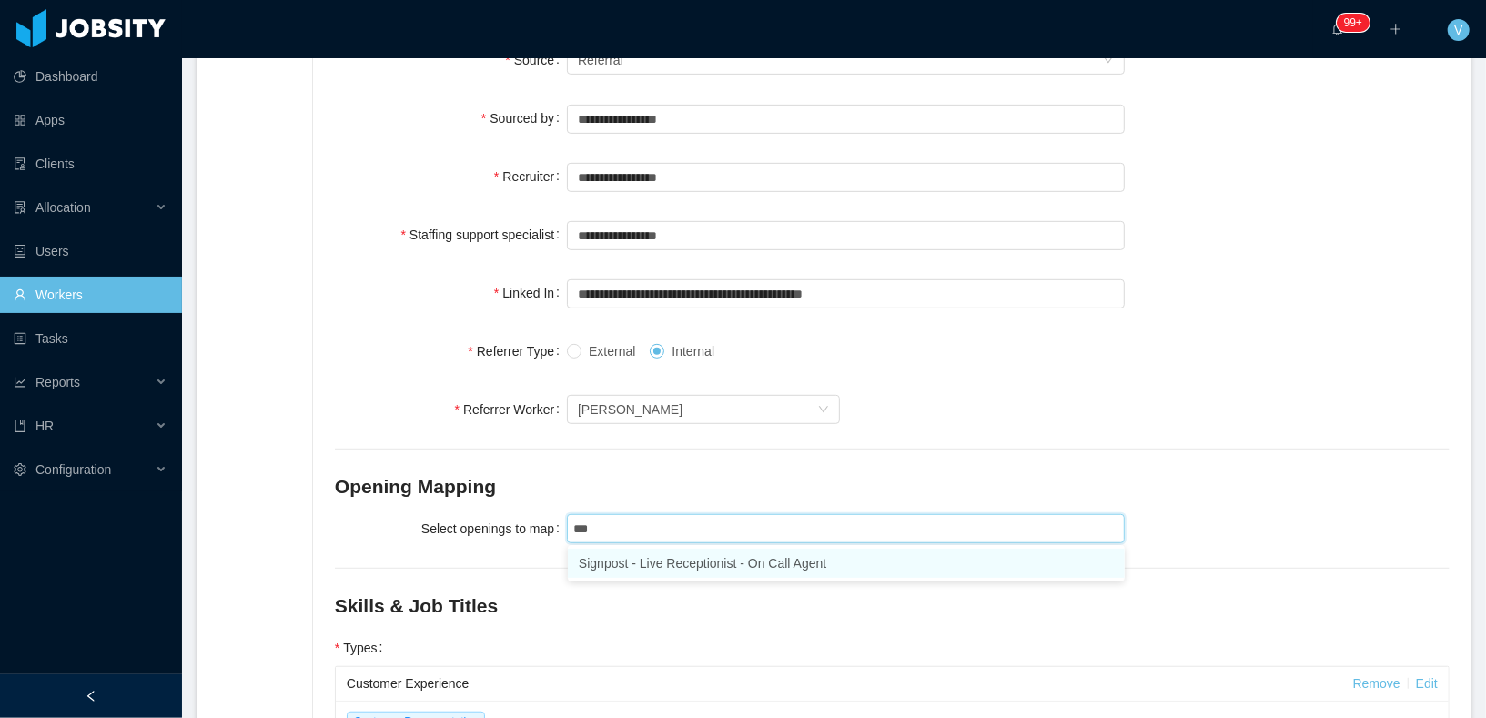 The image size is (1486, 718). I want to click on a: icon: appstoreApps, so click(90, 120).